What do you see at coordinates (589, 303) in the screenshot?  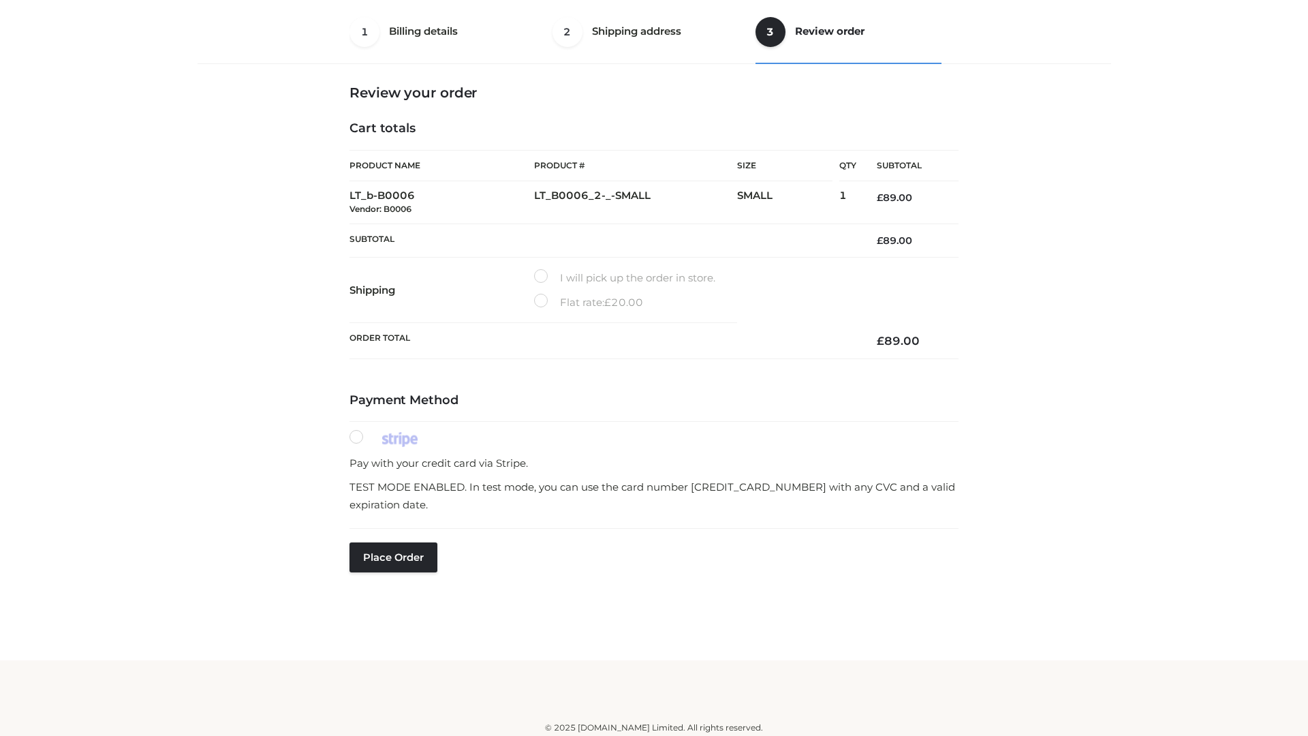 I see `label: Flat rate:` at bounding box center [589, 303].